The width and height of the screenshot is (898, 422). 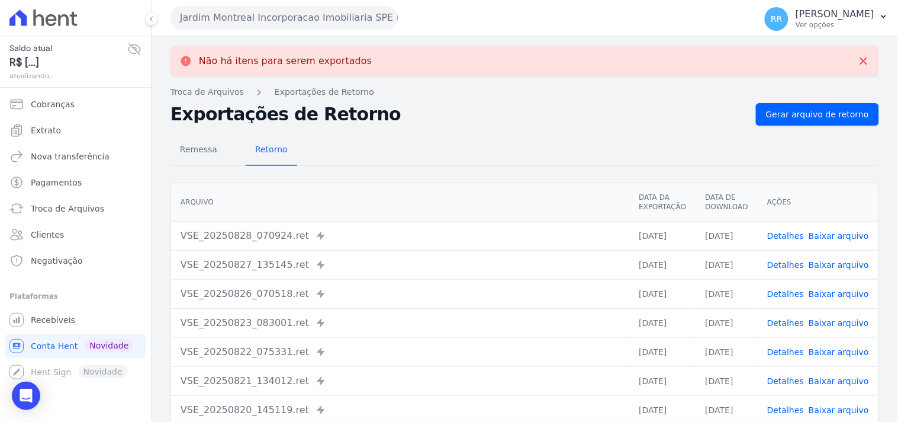 I want to click on a: Clientes, so click(x=75, y=235).